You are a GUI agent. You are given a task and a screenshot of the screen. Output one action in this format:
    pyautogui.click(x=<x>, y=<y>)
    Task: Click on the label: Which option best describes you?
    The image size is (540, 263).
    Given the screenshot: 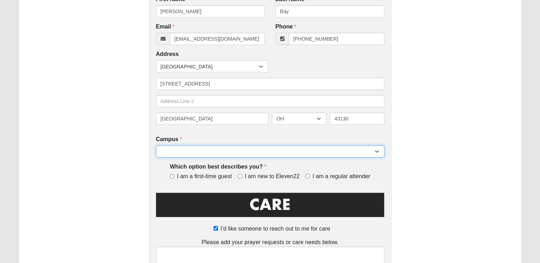 What is the action you would take?
    pyautogui.click(x=218, y=167)
    